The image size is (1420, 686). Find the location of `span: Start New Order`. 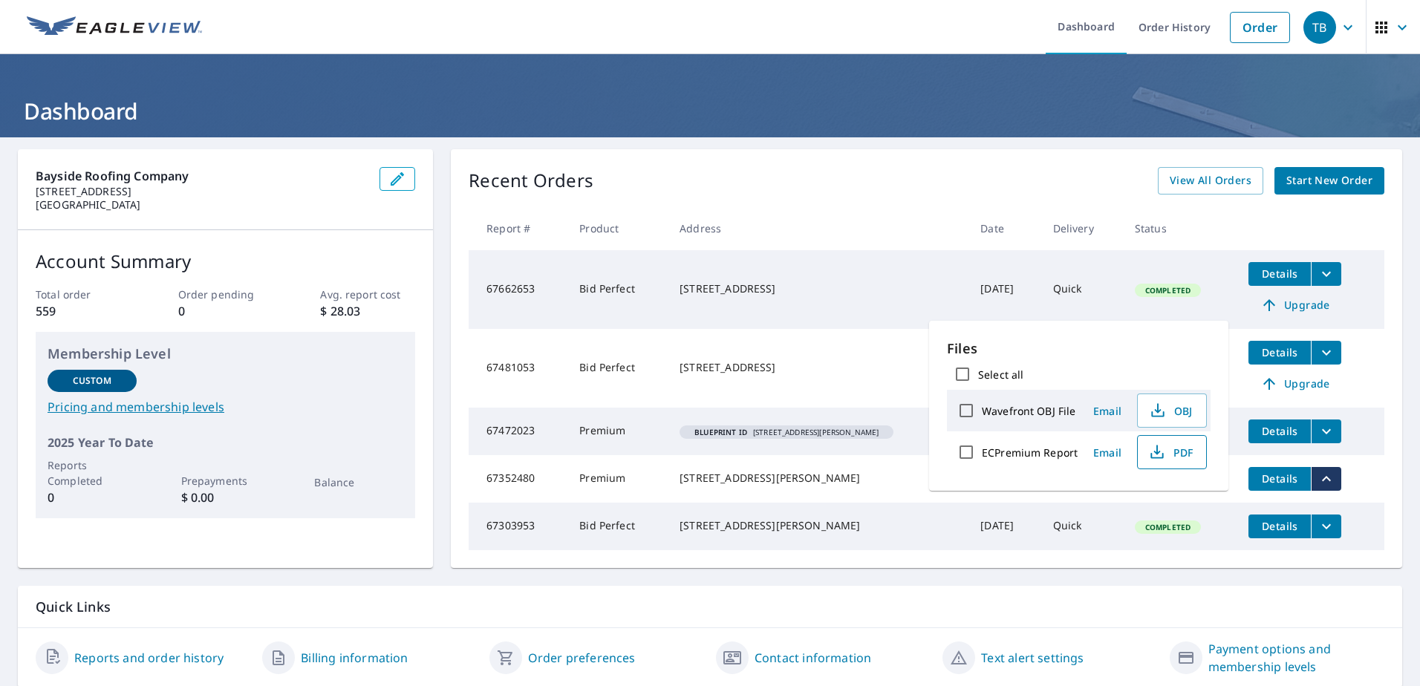

span: Start New Order is located at coordinates (1329, 180).